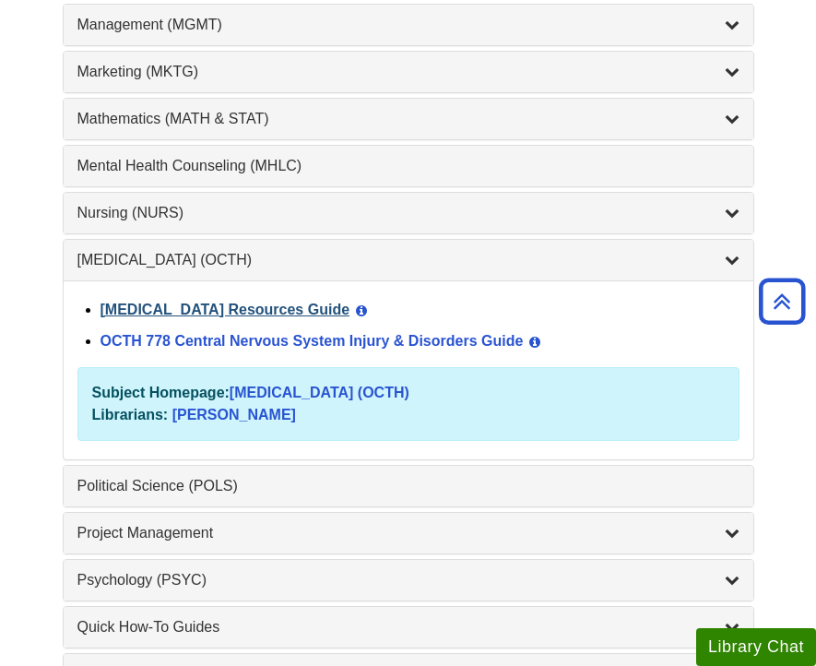 The image size is (816, 666). I want to click on div: Project Management, so click(408, 533).